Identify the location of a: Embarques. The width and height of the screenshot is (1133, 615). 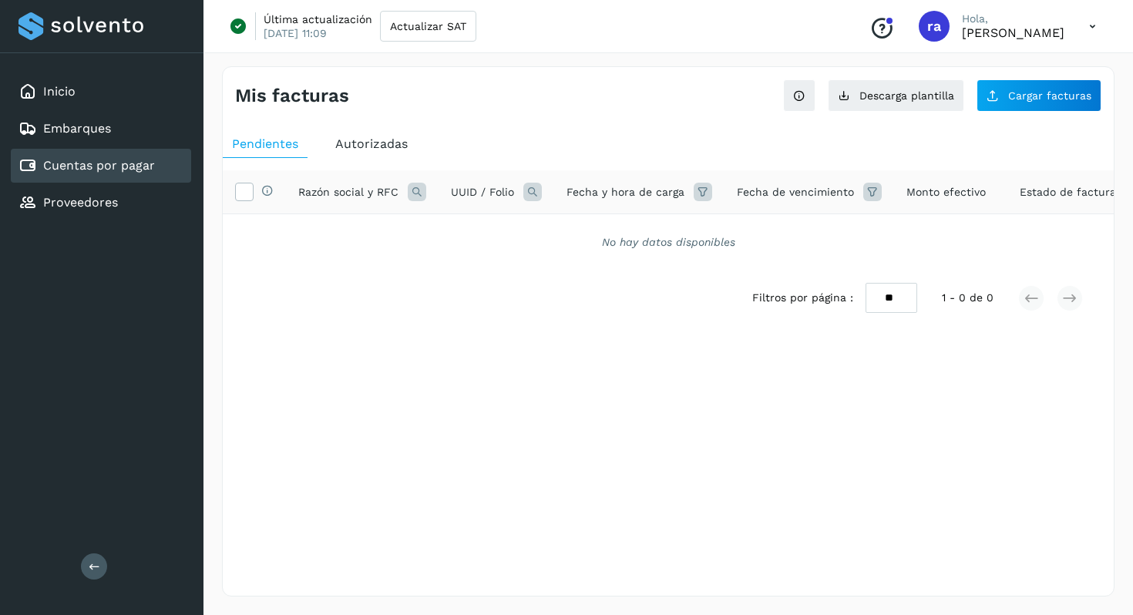
(77, 128).